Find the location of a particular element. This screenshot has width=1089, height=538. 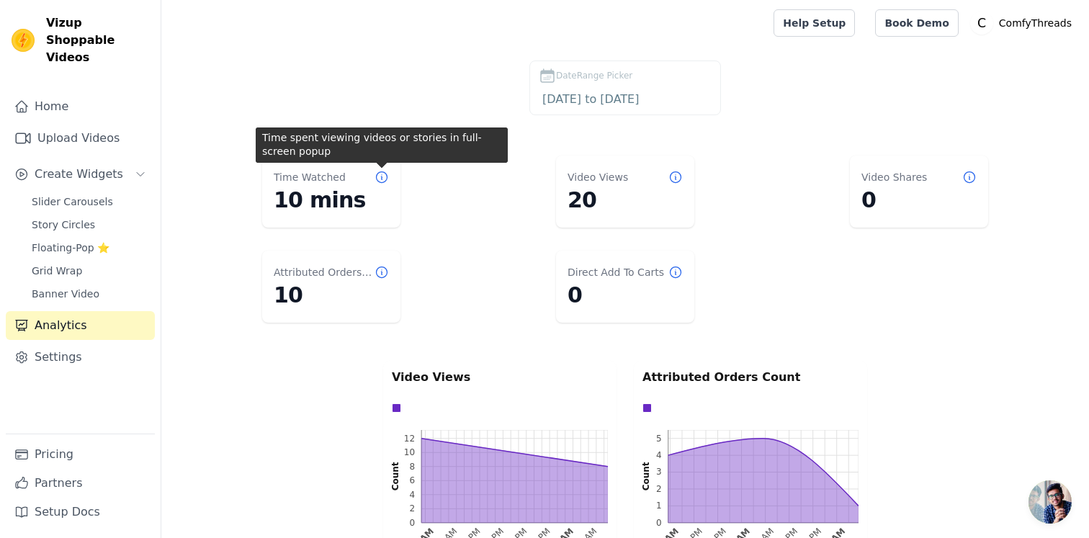

g: 1 is located at coordinates (659, 506).